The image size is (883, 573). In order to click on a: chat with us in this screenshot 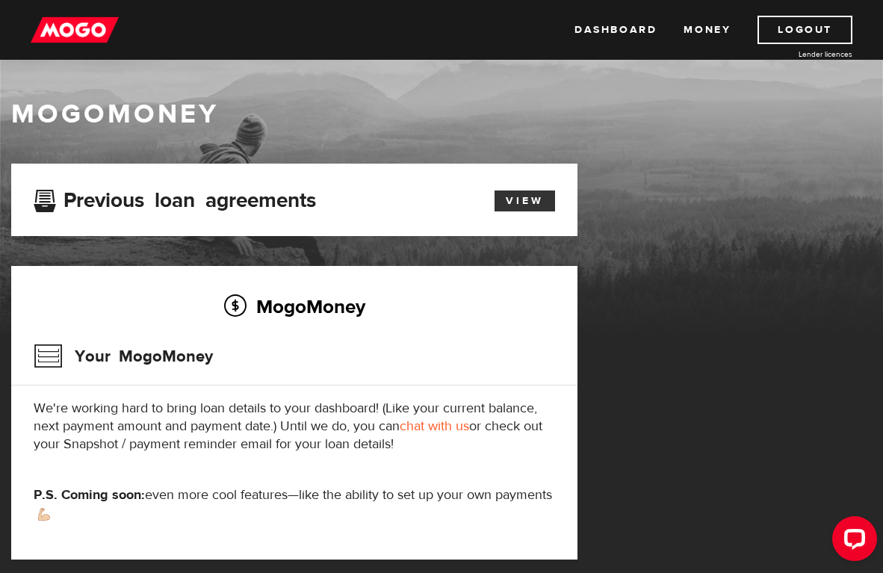, I will do `click(434, 426)`.